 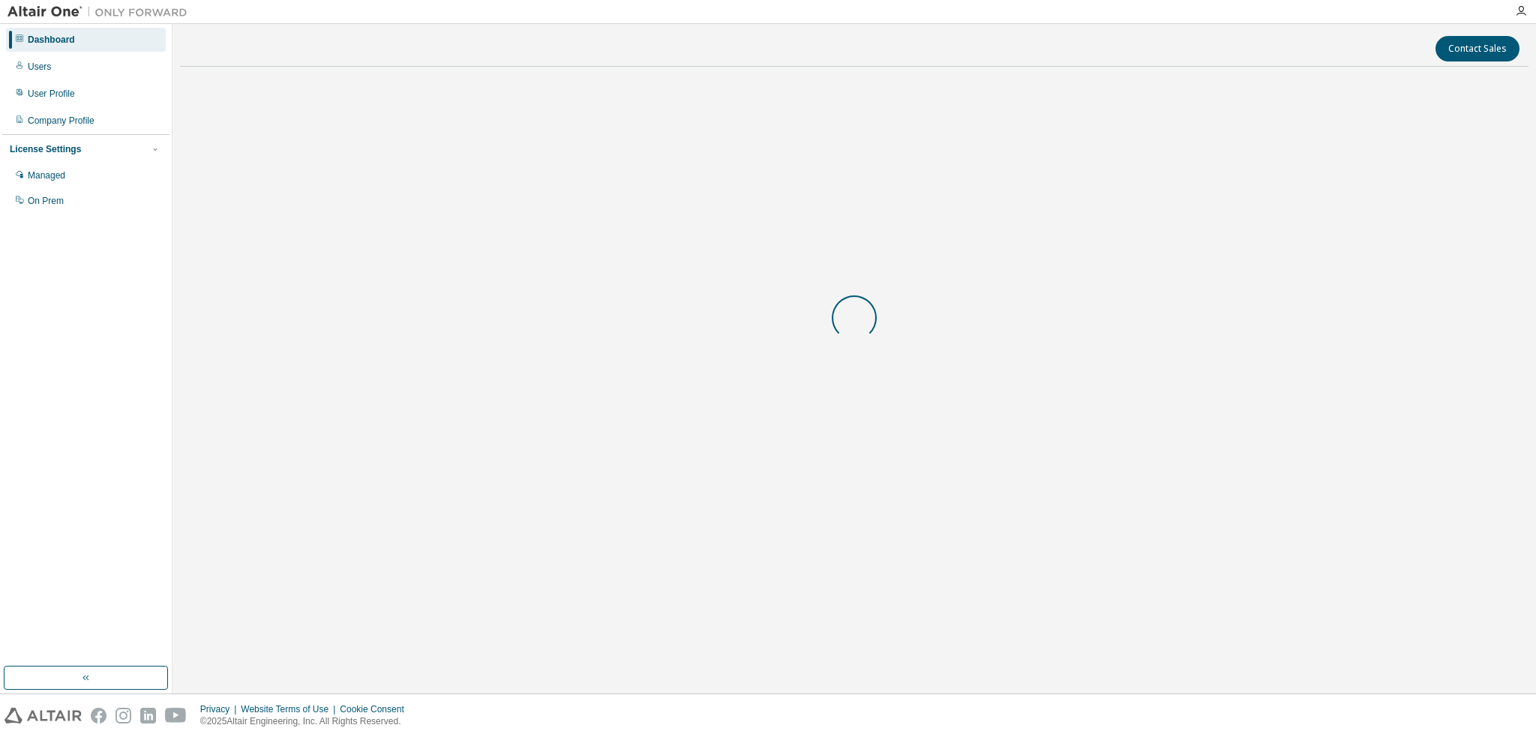 What do you see at coordinates (47, 176) in the screenshot?
I see `div: Managed` at bounding box center [47, 176].